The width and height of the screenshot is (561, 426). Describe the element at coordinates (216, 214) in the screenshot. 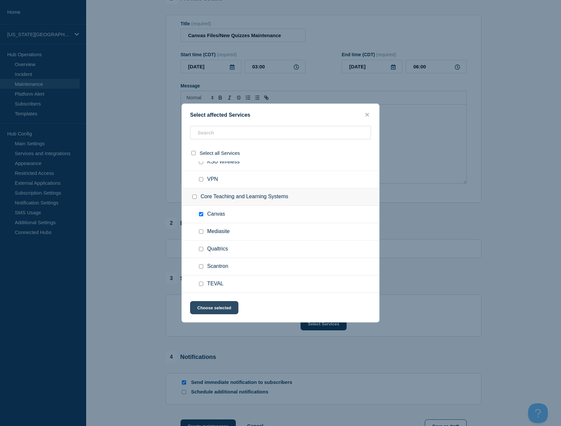

I see `span: Canvas` at that location.